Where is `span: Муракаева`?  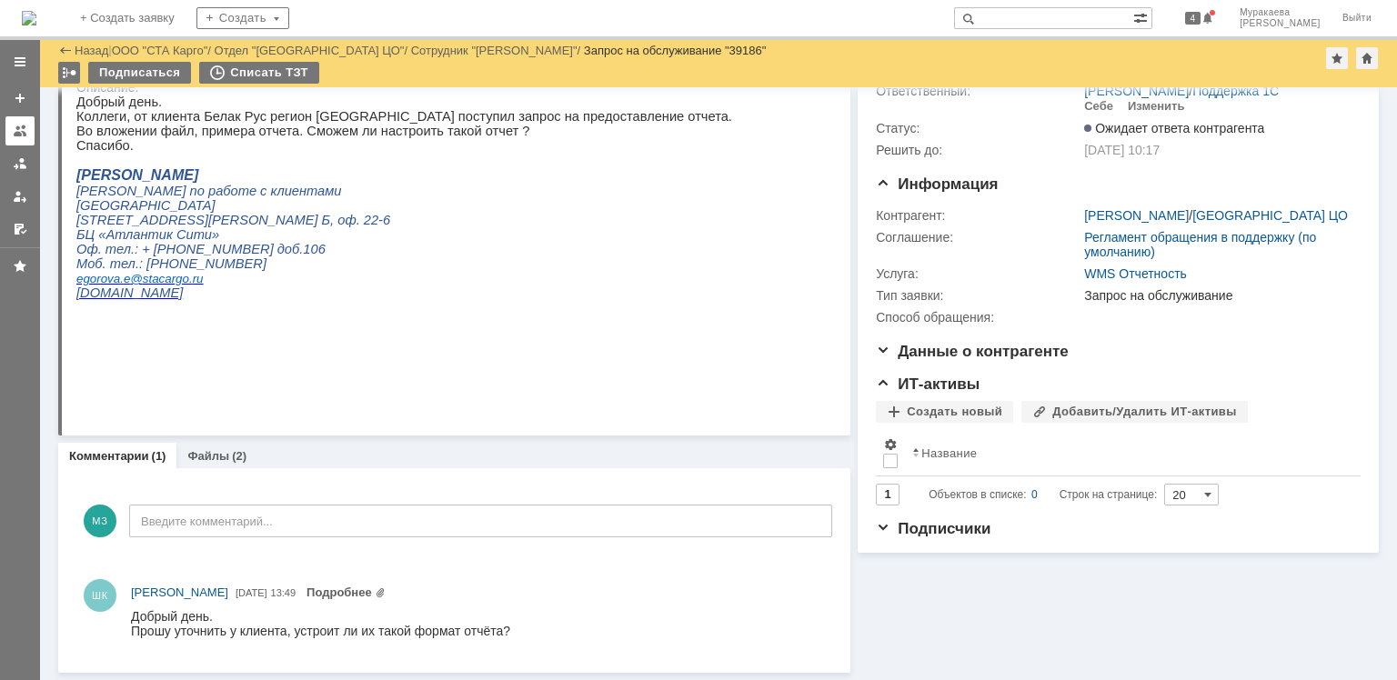
span: Муракаева is located at coordinates (1279, 13).